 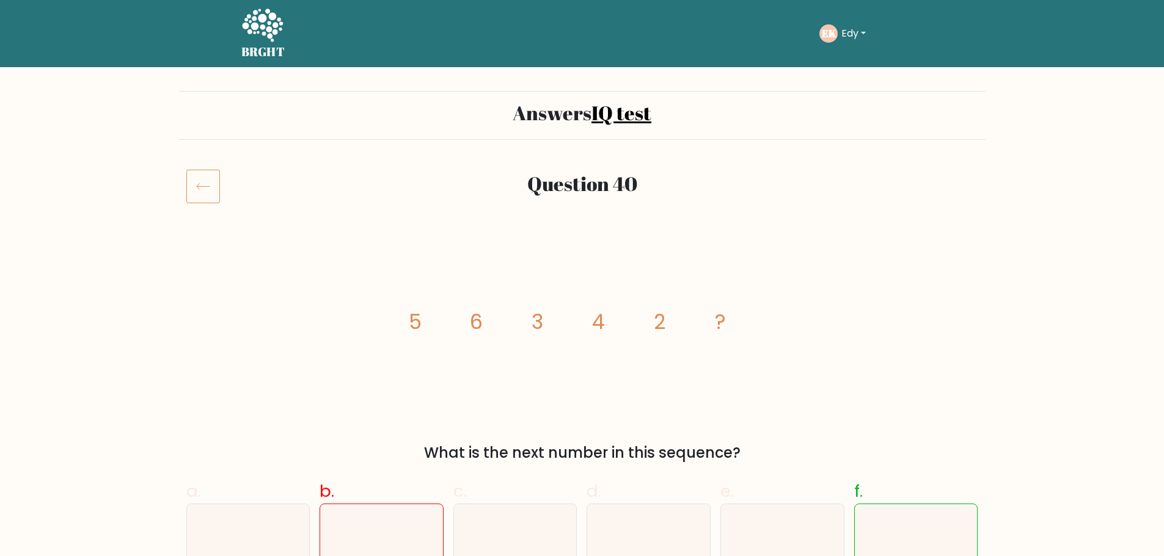 What do you see at coordinates (597, 322) in the screenshot?
I see `tspan: 4` at bounding box center [597, 322].